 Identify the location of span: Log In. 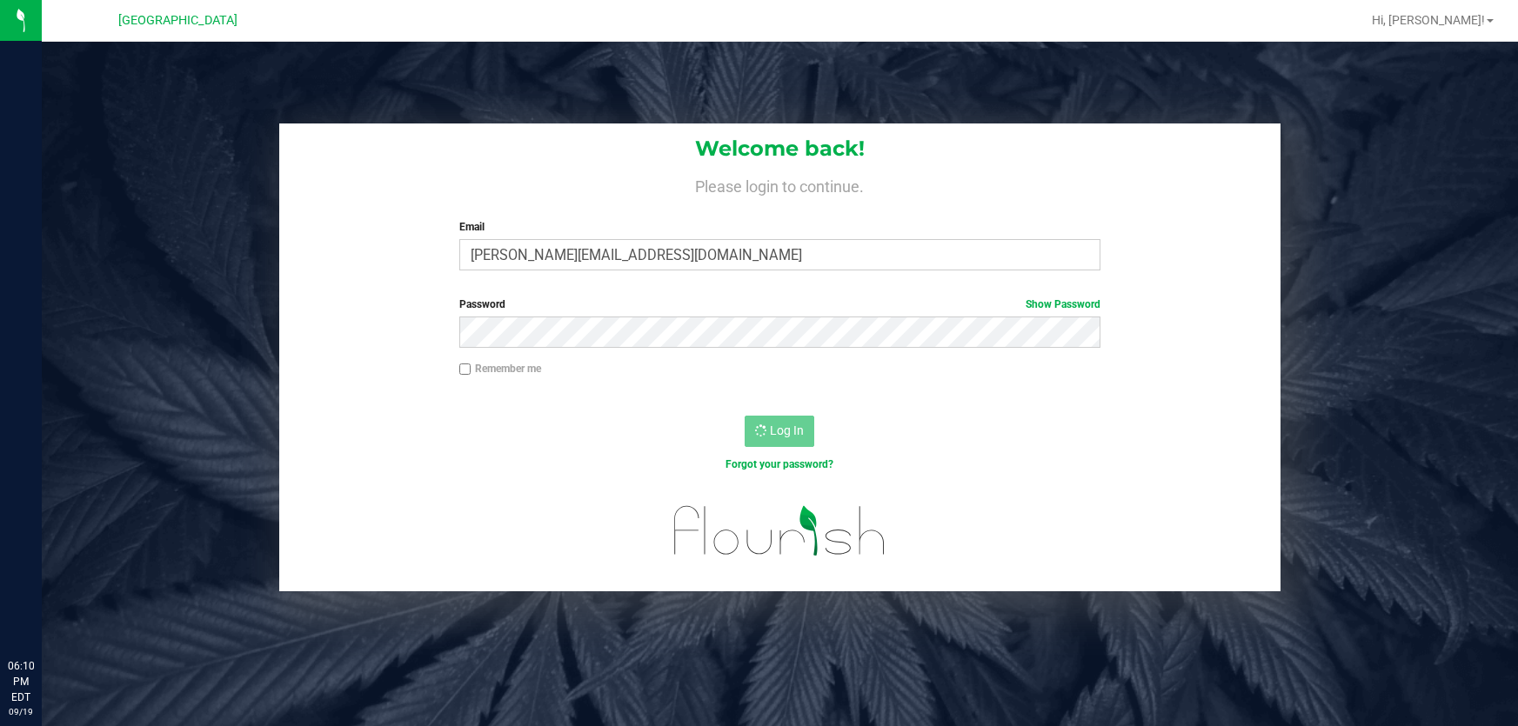
(786, 431).